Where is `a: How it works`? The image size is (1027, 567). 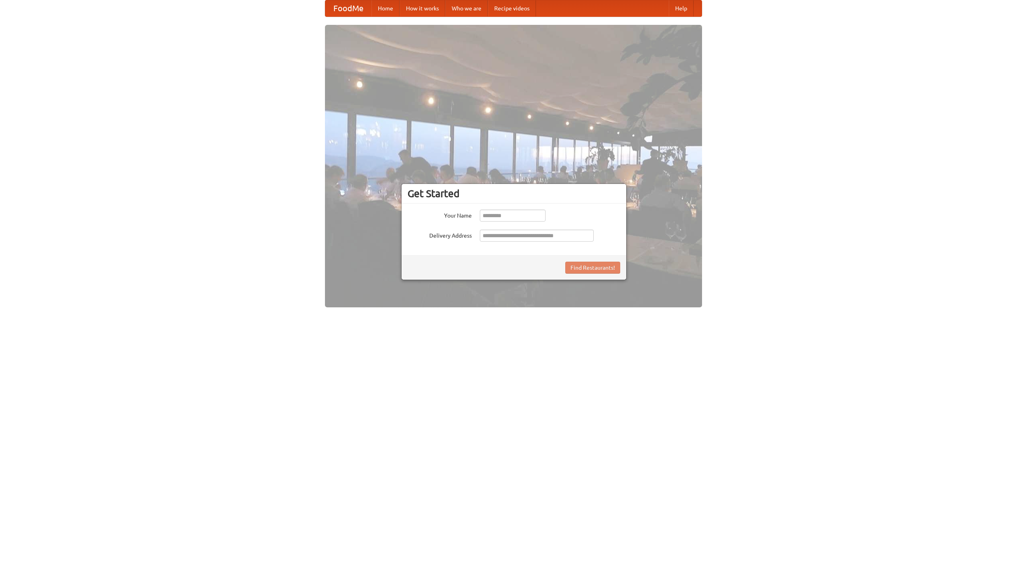
a: How it works is located at coordinates (422, 8).